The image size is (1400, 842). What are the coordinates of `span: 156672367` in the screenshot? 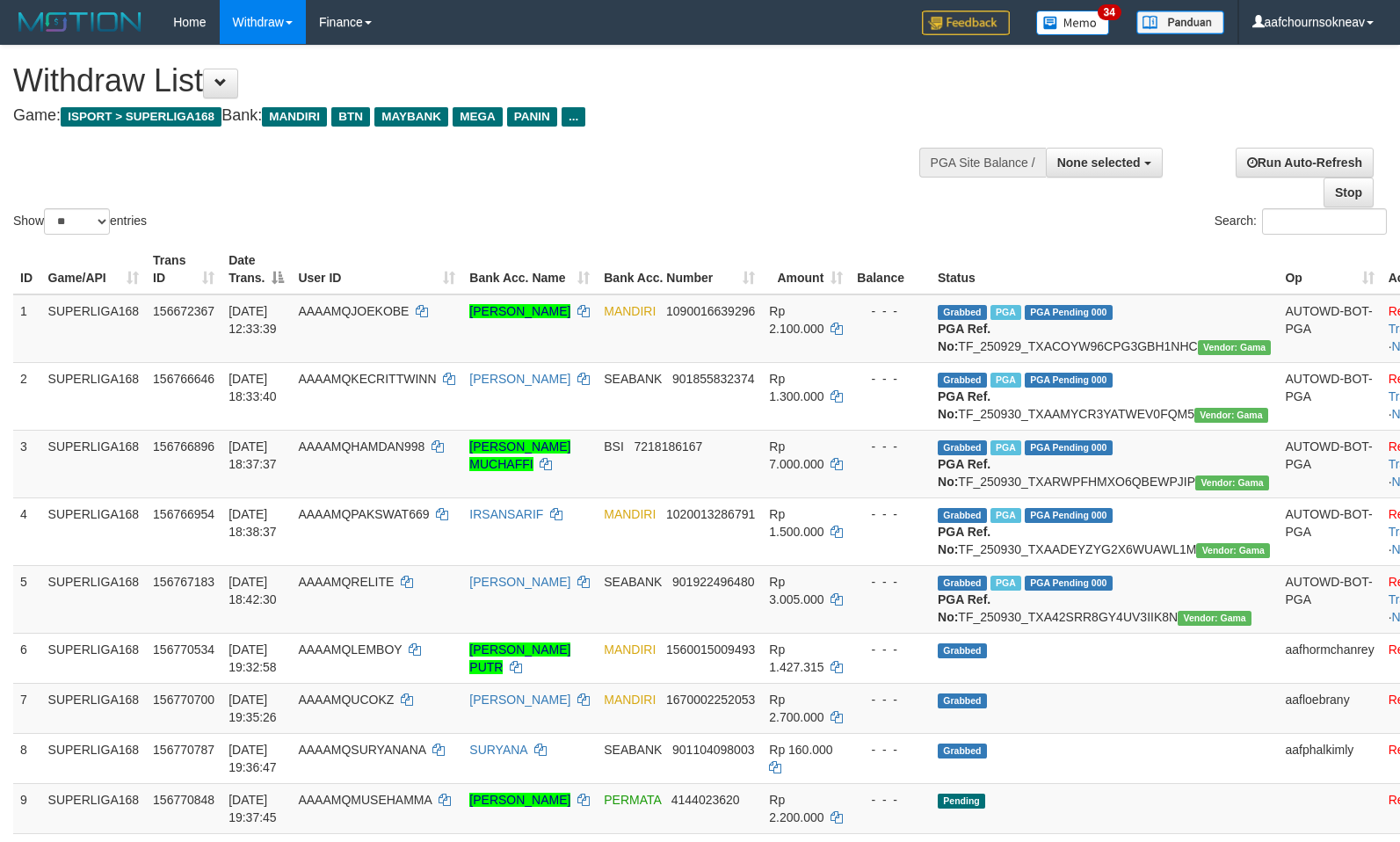 It's located at (184, 311).